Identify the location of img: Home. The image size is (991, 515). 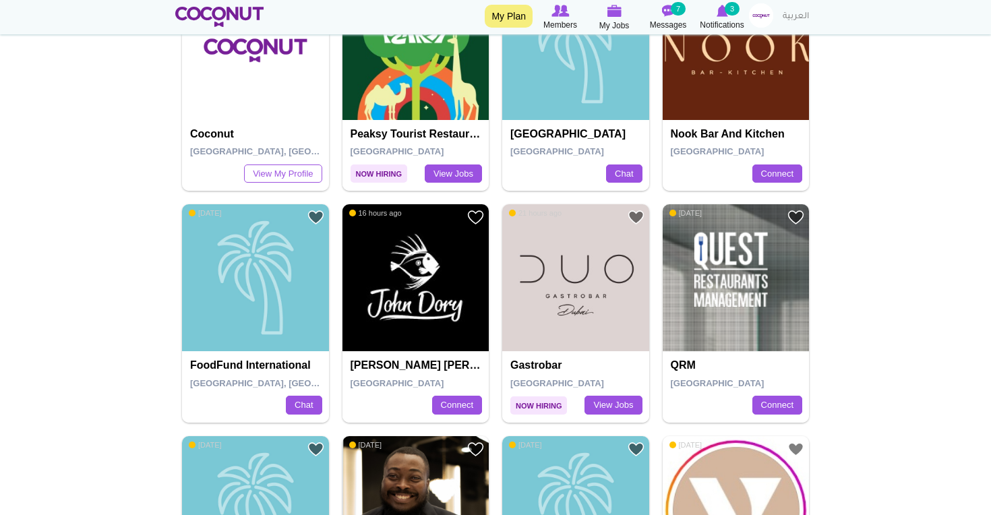
(219, 17).